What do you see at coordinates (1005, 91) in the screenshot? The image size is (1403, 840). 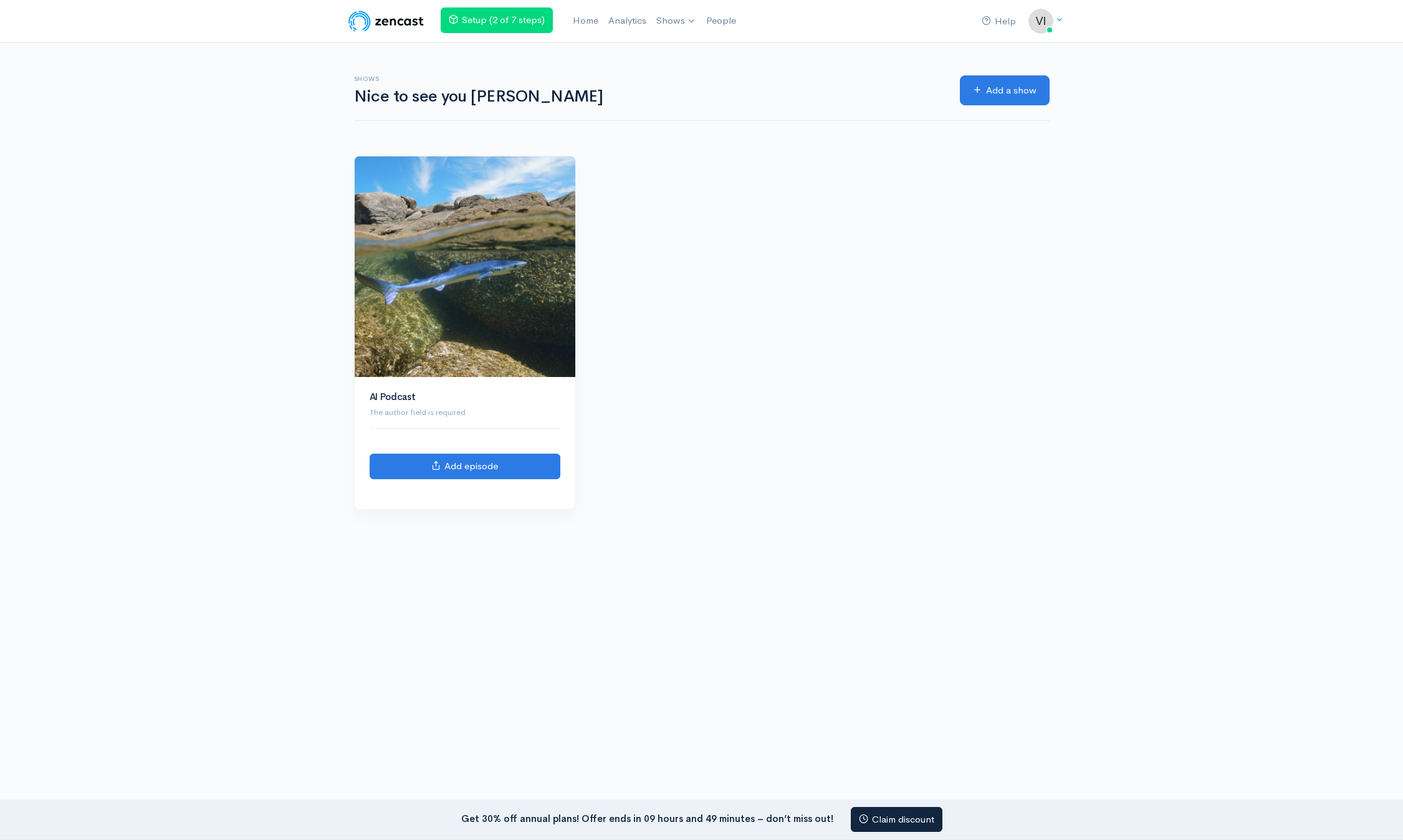 I see `a: Add a show` at bounding box center [1005, 91].